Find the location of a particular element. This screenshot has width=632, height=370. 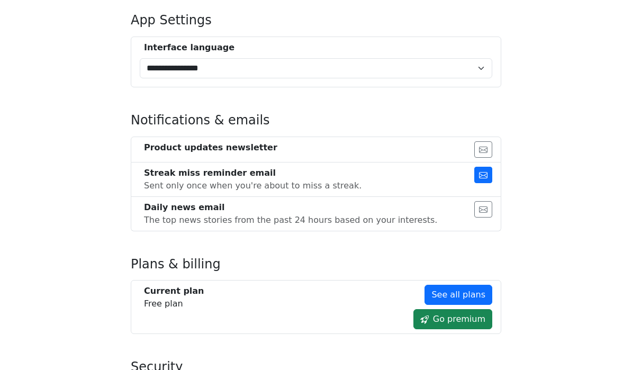

div: Daily news email is located at coordinates (291, 208).